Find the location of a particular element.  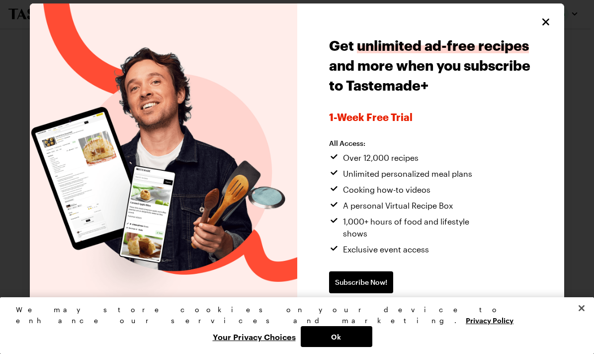

div: We may store cookies on your device to enhance our services and marketing. is located at coordinates (293, 315).